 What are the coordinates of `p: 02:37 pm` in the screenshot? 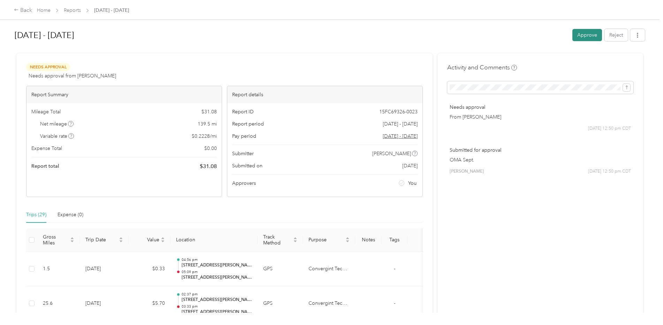 It's located at (217, 294).